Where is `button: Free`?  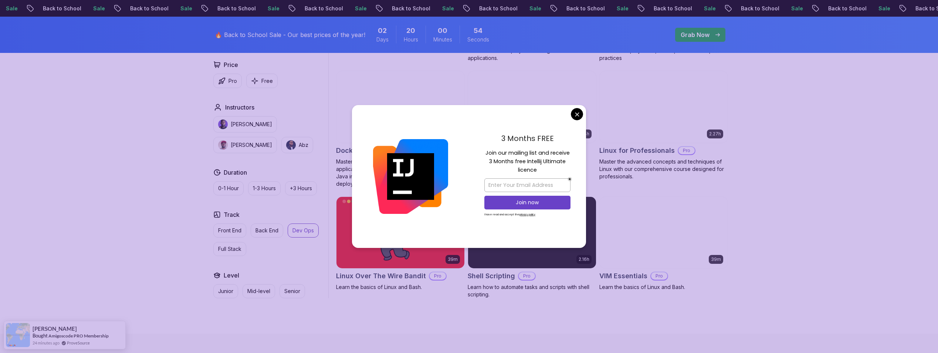
button: Free is located at coordinates (262, 81).